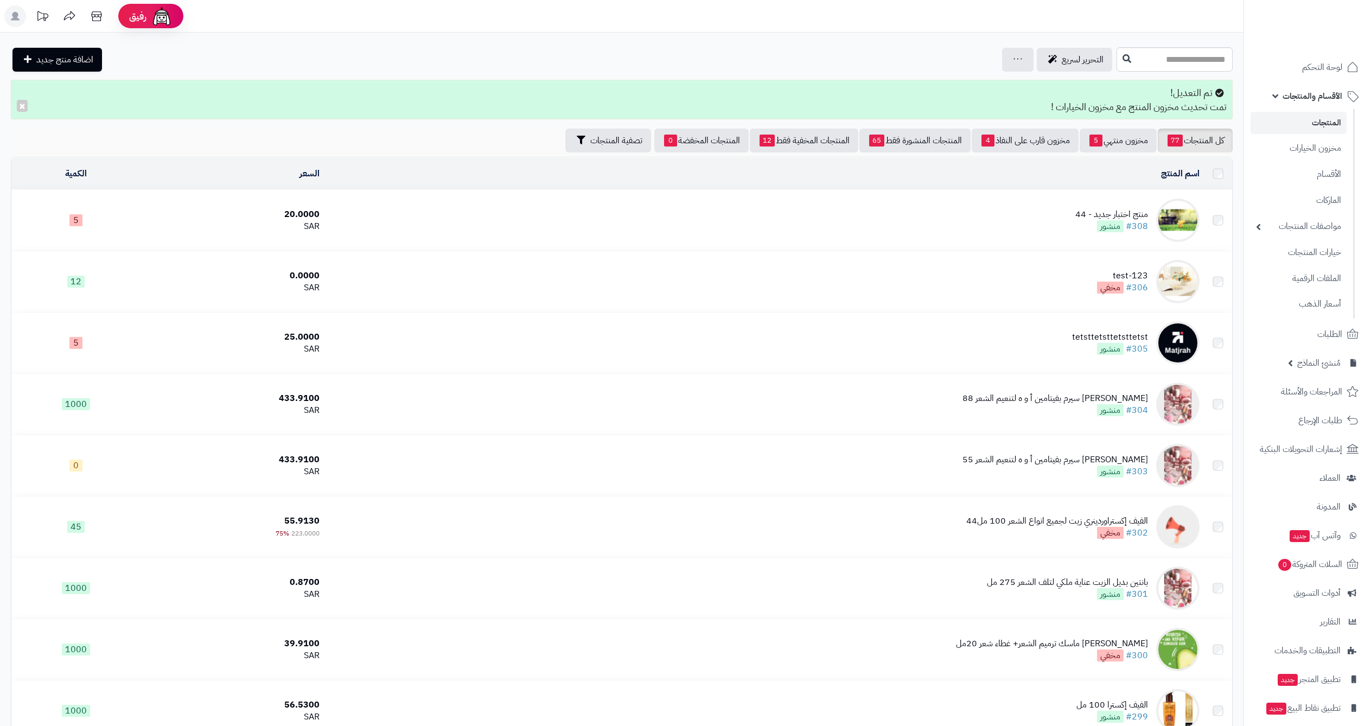  I want to click on a: العملاء, so click(1308, 478).